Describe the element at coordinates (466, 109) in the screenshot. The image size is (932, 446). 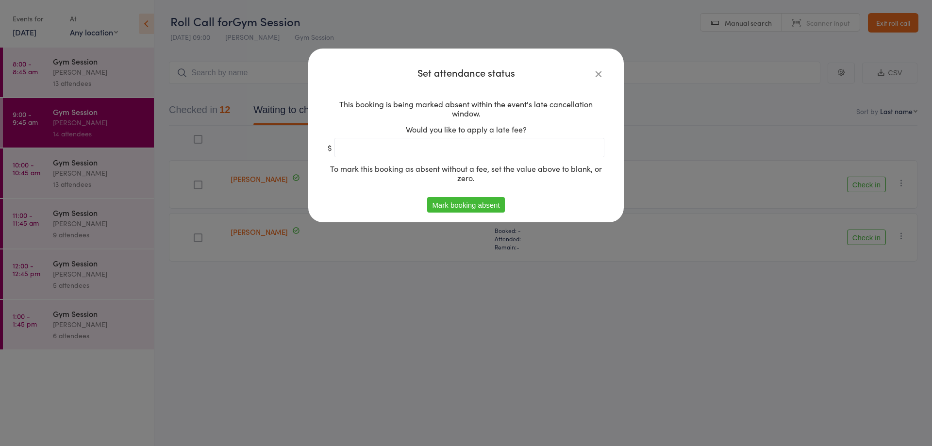
I see `div: This booking is being marked absent within the event's late cancellation window.` at that location.